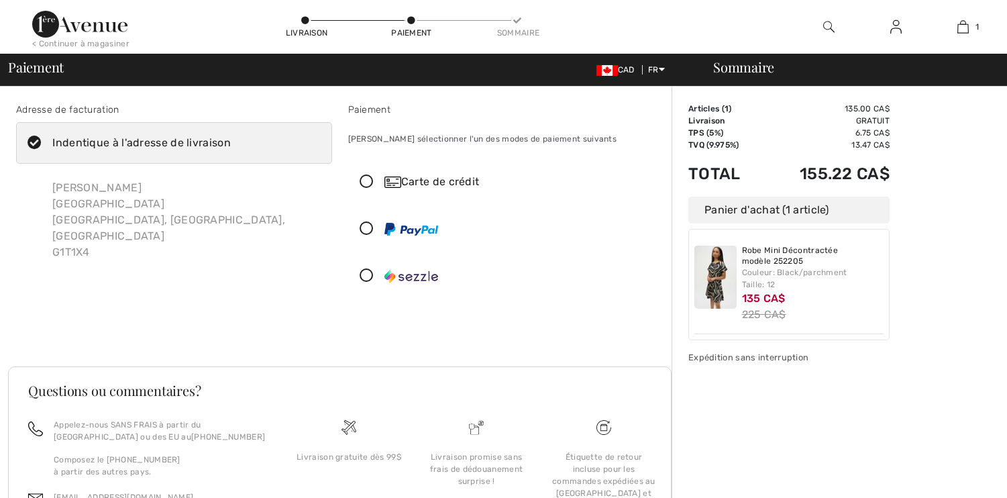 Image resolution: width=1007 pixels, height=498 pixels. What do you see at coordinates (174, 109) in the screenshot?
I see `div: Adresse de facturation` at bounding box center [174, 109].